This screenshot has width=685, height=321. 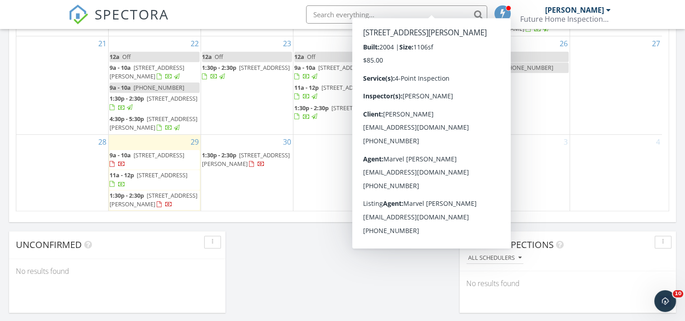 What do you see at coordinates (678, 293) in the screenshot?
I see `span: 10` at bounding box center [678, 293].